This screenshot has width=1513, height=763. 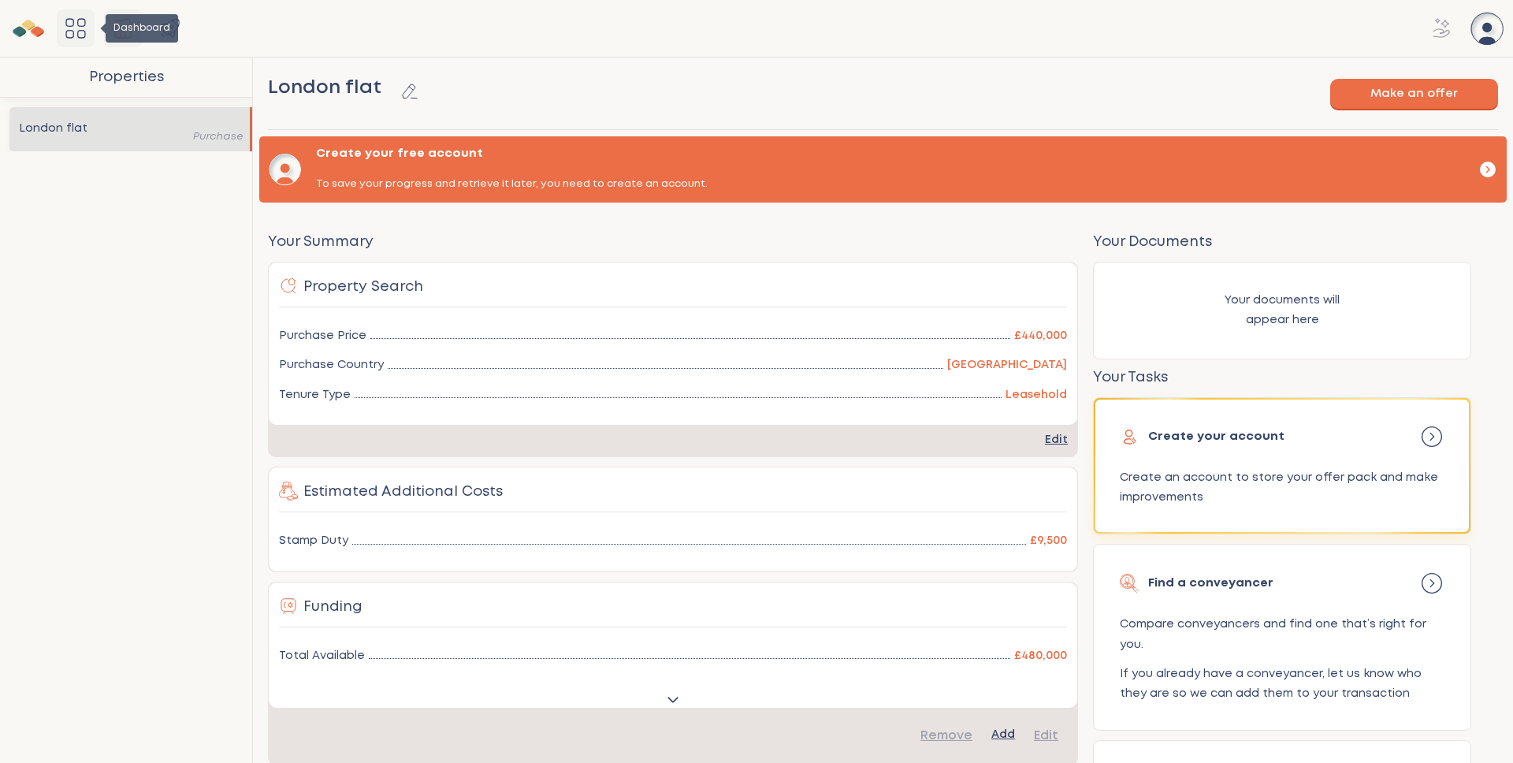 I want to click on span: Dashboard, so click(x=76, y=28).